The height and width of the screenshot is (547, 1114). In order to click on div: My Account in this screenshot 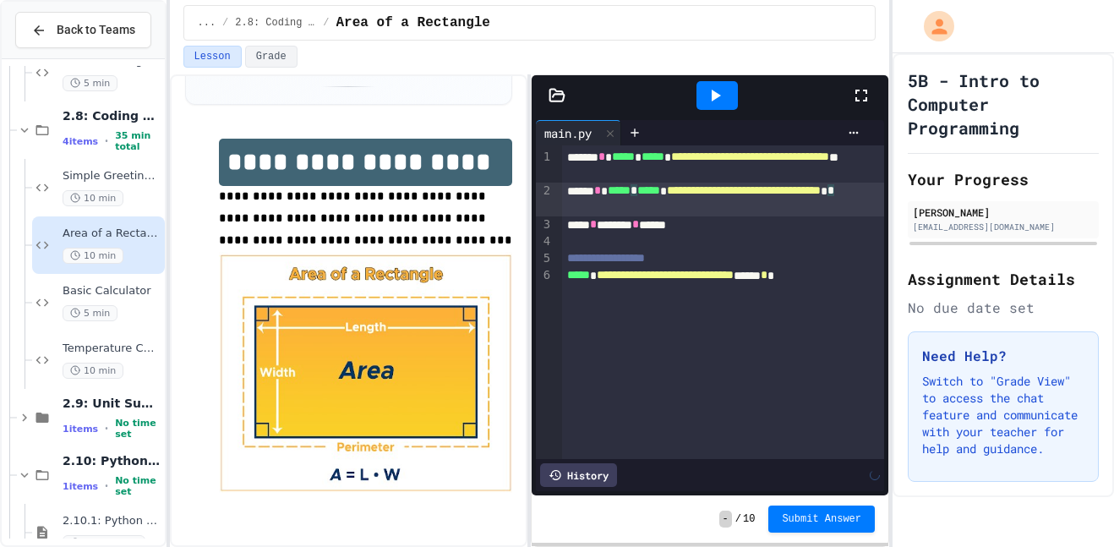, I will do `click(932, 26)`.